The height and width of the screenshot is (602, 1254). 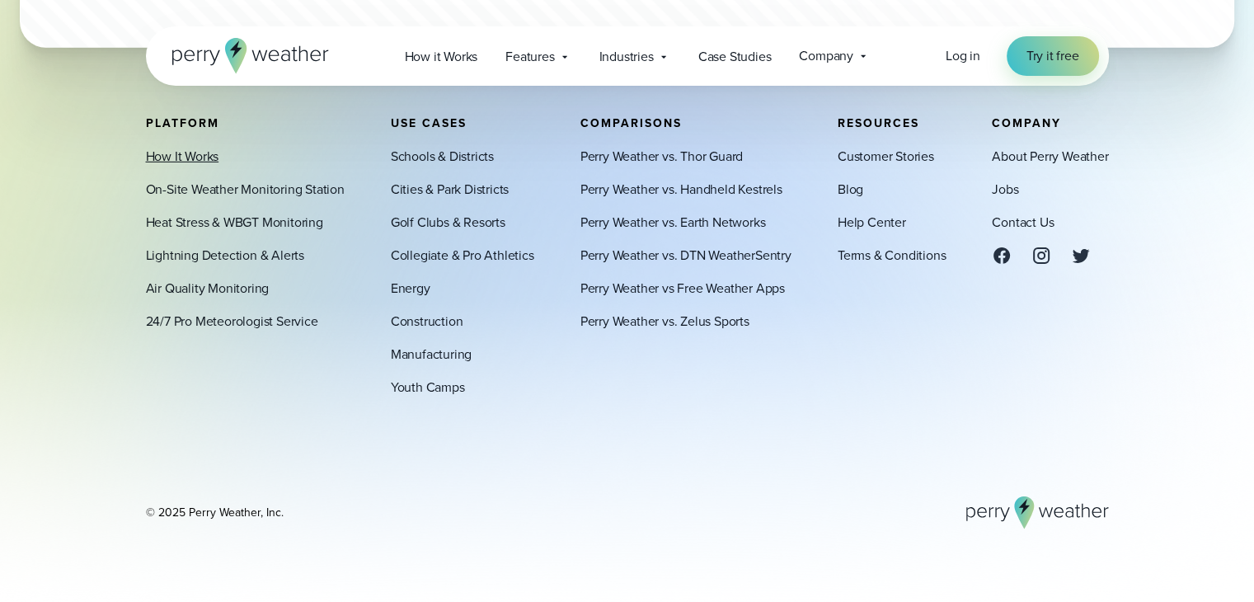 What do you see at coordinates (442, 157) in the screenshot?
I see `a: Schools & Districts` at bounding box center [442, 157].